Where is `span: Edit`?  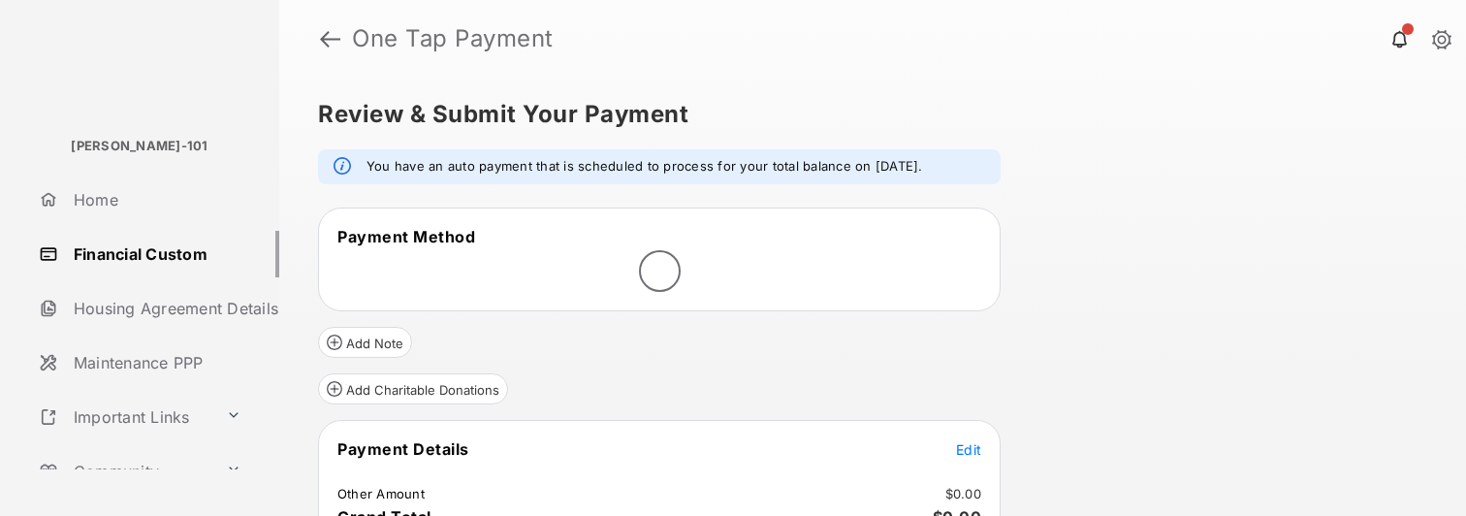 span: Edit is located at coordinates (969, 449).